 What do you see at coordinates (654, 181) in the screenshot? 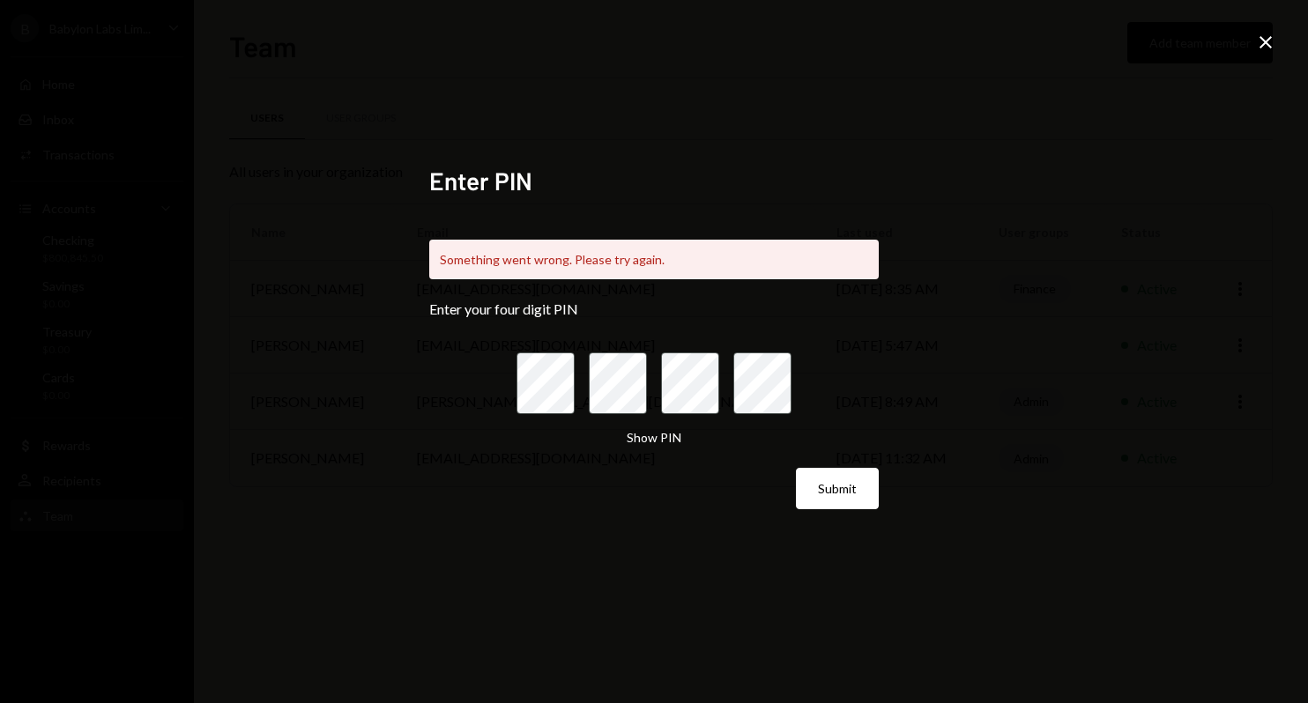
I see `h2: Enter PIN` at bounding box center [654, 181].